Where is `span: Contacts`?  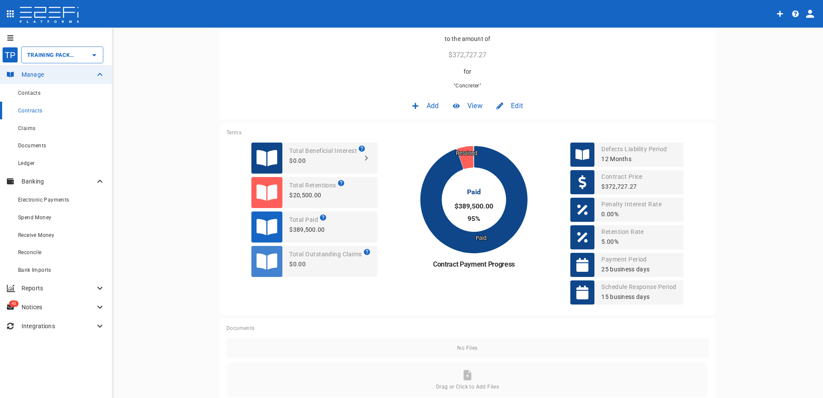 span: Contacts is located at coordinates (29, 93).